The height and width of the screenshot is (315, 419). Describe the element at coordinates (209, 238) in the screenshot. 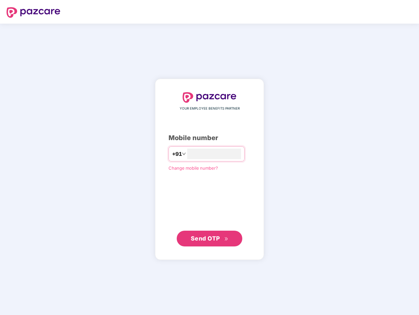

I see `button: Send OTPdouble-right` at that location.